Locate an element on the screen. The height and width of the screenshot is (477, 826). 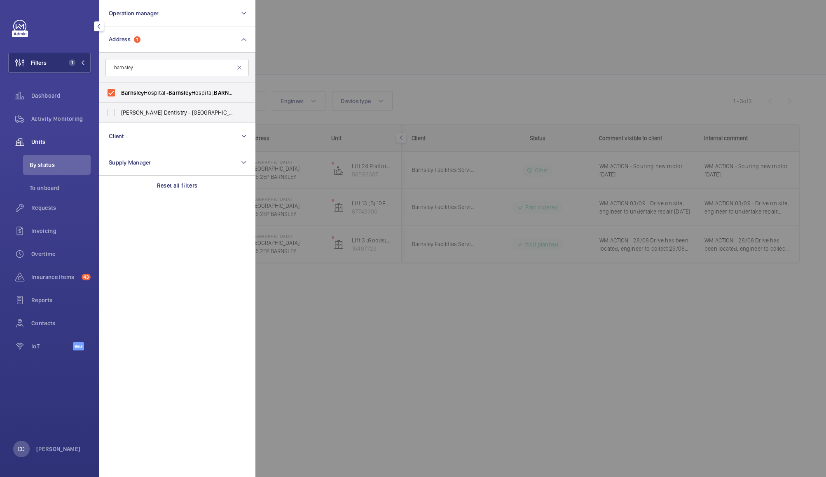
span: Insurance items is located at coordinates (55, 277).